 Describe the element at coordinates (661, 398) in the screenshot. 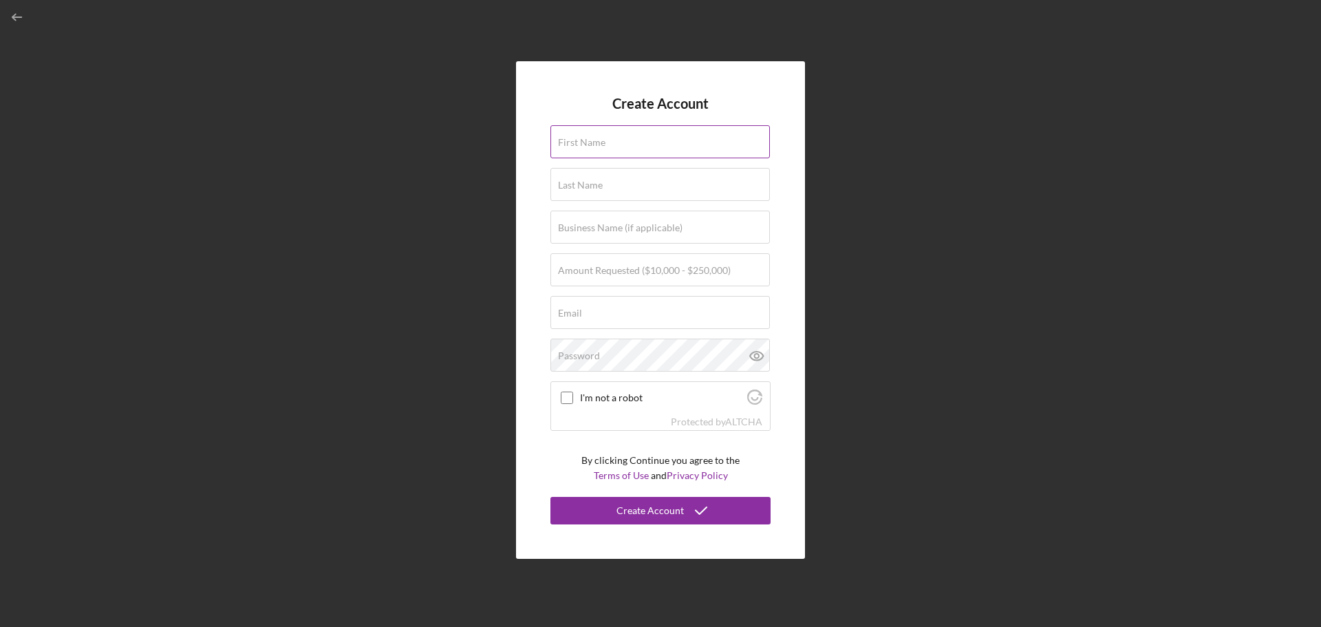

I see `label: I'm not a robot` at that location.